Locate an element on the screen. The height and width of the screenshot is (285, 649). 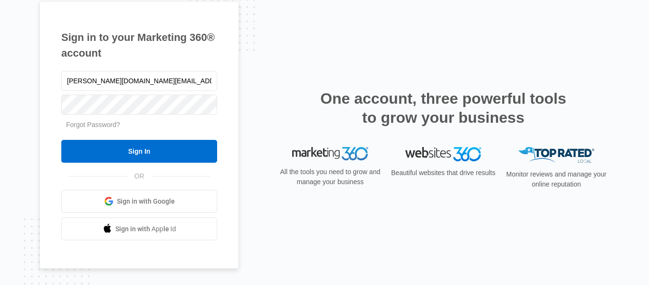
h2: One account, three powerful tools to grow your business is located at coordinates (443, 108).